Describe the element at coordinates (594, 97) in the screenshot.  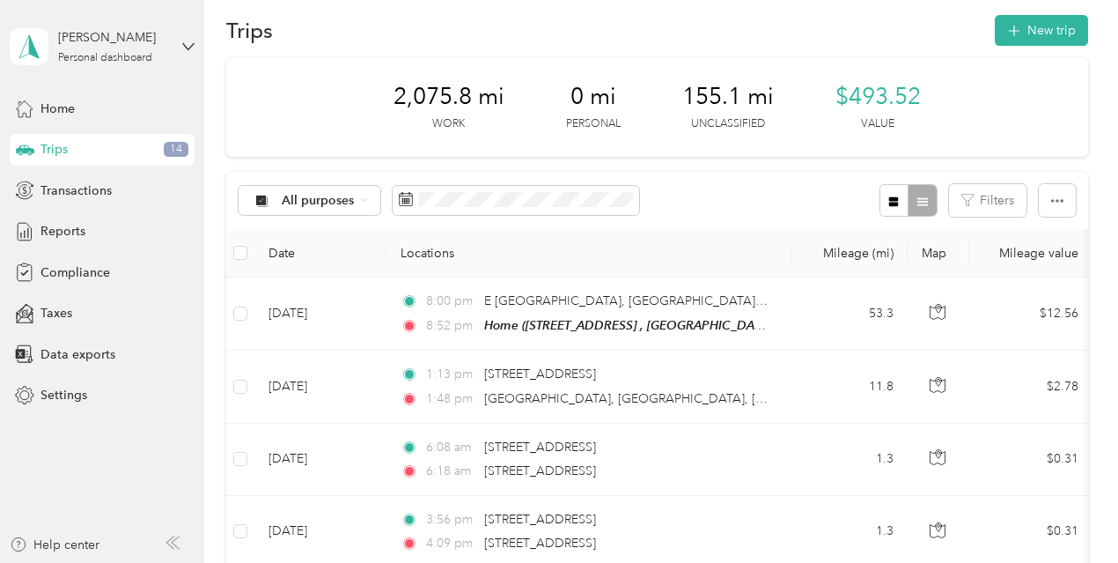
I see `span: 0 mi` at that location.